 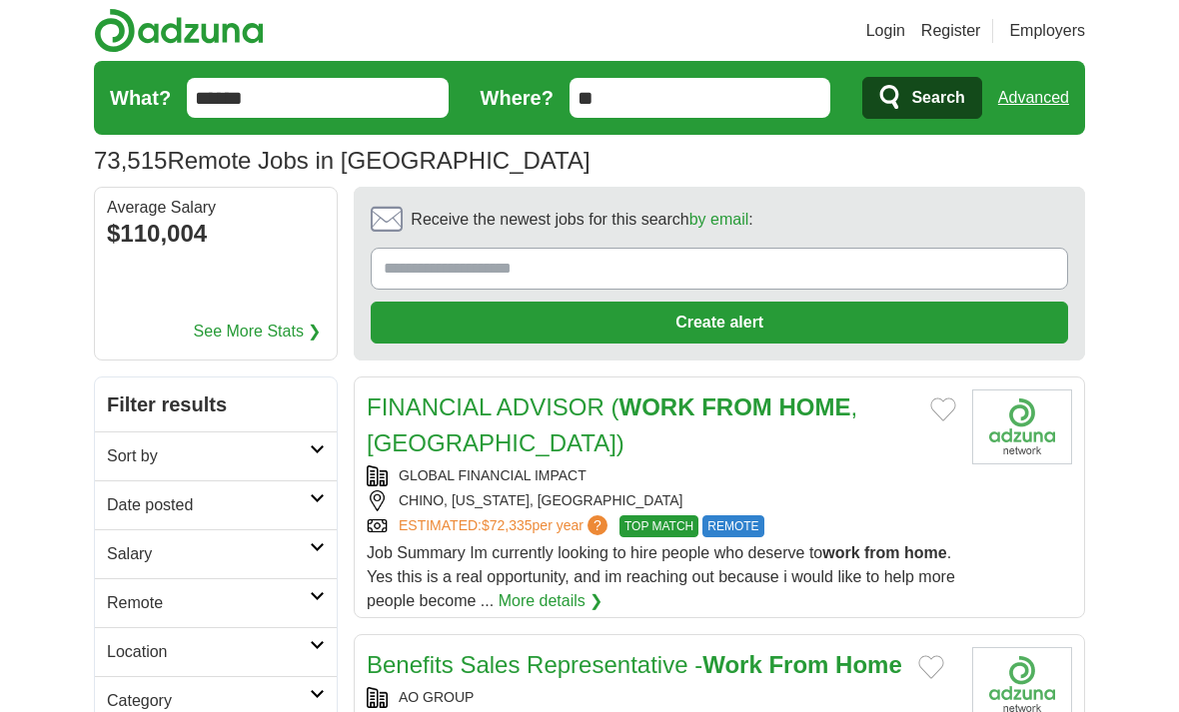 I want to click on h2: Remote, so click(x=208, y=603).